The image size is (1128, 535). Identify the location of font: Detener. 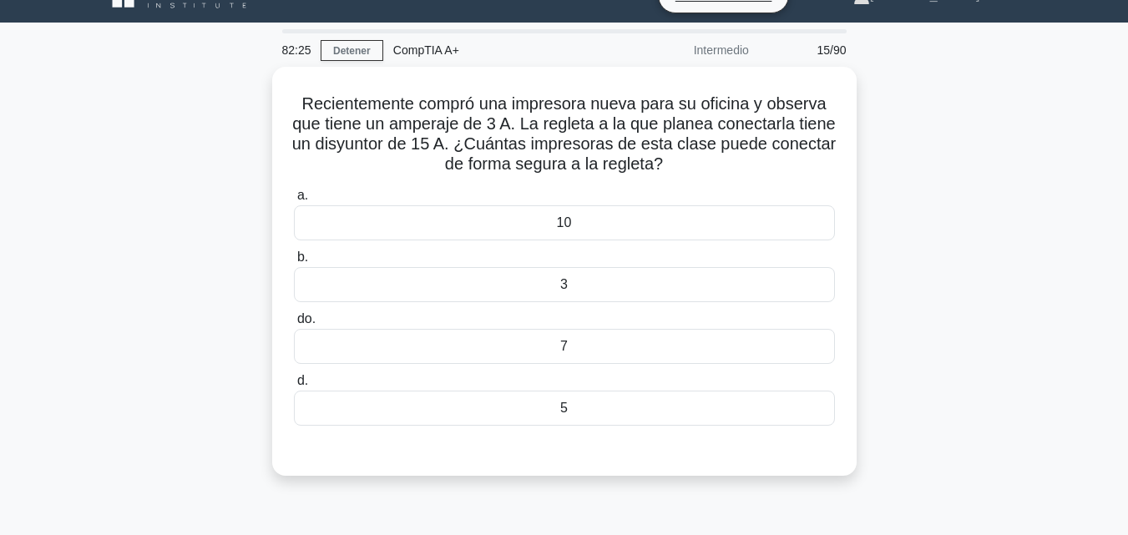
(352, 51).